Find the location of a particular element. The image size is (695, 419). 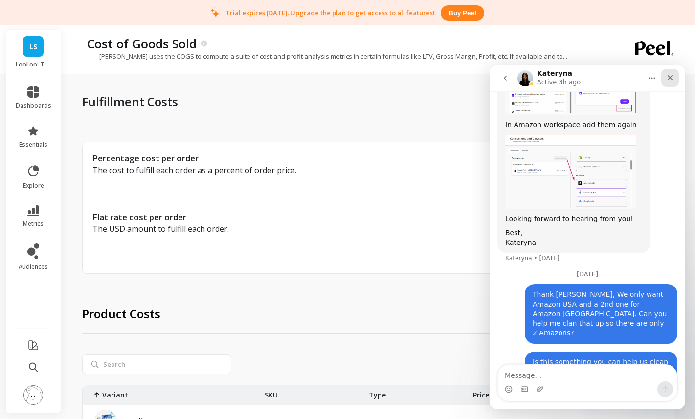

button: Emoji picker is located at coordinates (19, 324).